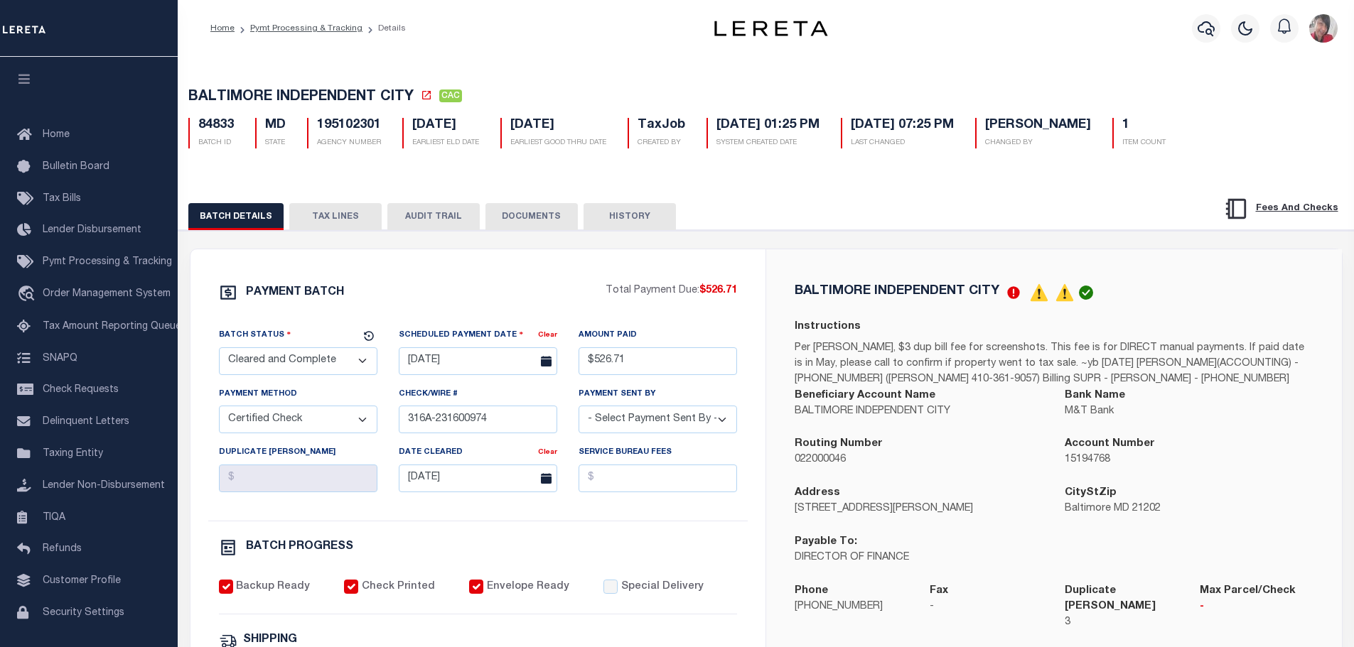  Describe the element at coordinates (608, 335) in the screenshot. I see `label: Amount Paid` at that location.